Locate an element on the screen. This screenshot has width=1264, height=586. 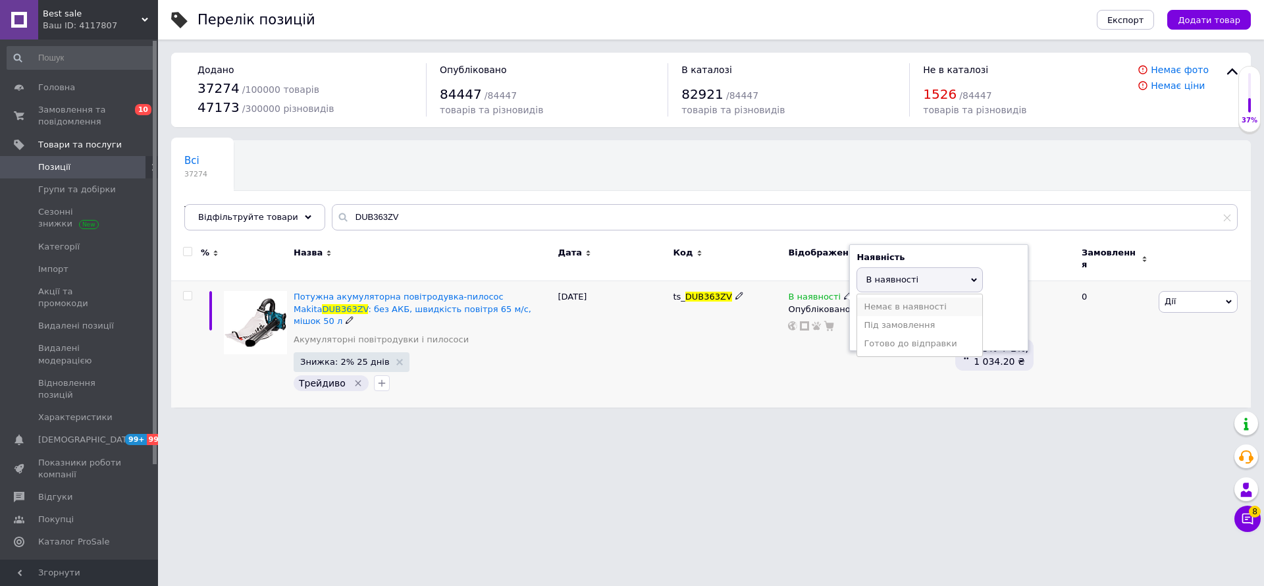
span: Всі is located at coordinates (192, 161).